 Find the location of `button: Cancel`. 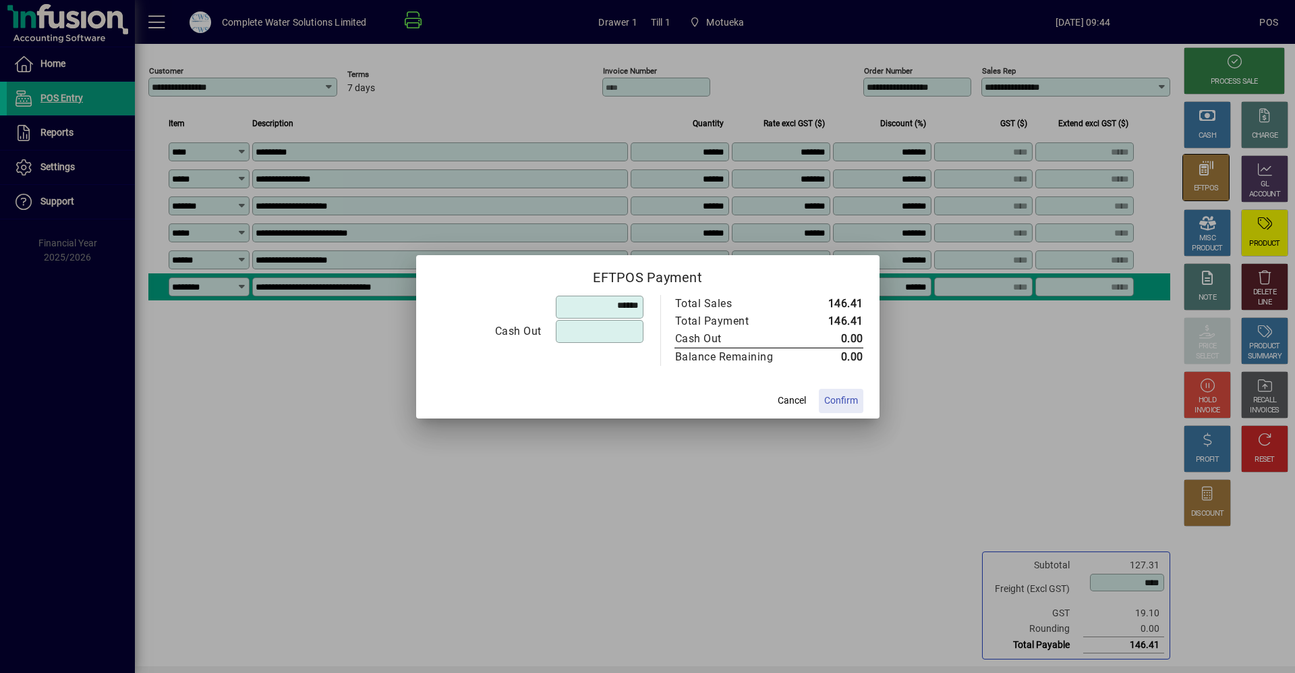

button: Cancel is located at coordinates (792, 401).